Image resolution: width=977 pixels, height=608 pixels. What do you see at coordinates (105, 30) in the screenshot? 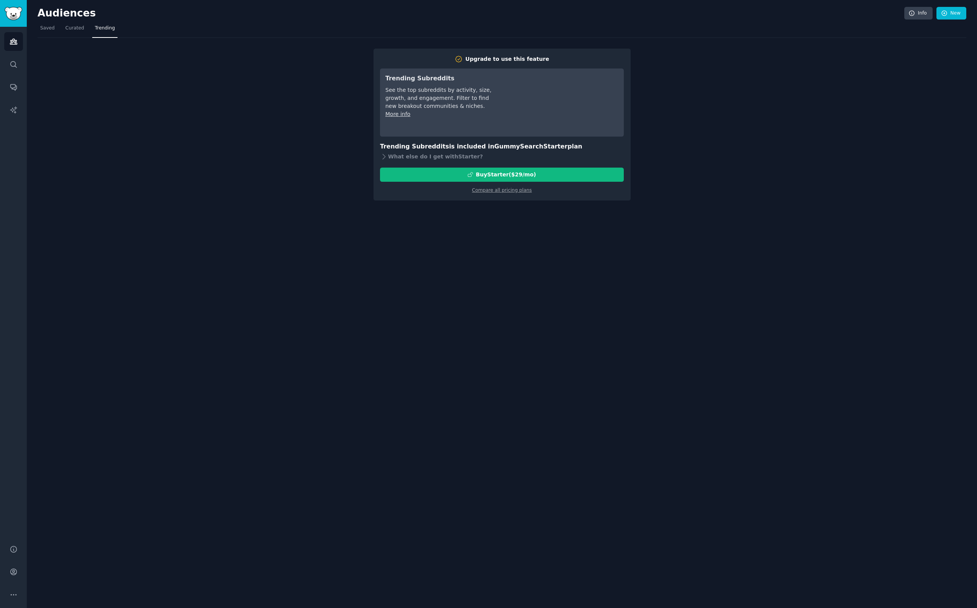
I see `a: Trending` at bounding box center [105, 30].